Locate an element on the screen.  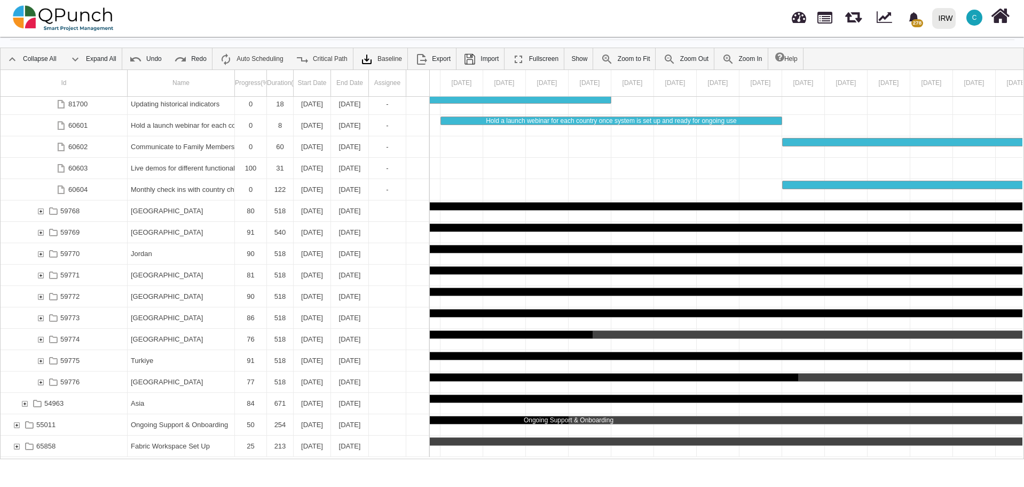
div: 91 is located at coordinates (250, 360).